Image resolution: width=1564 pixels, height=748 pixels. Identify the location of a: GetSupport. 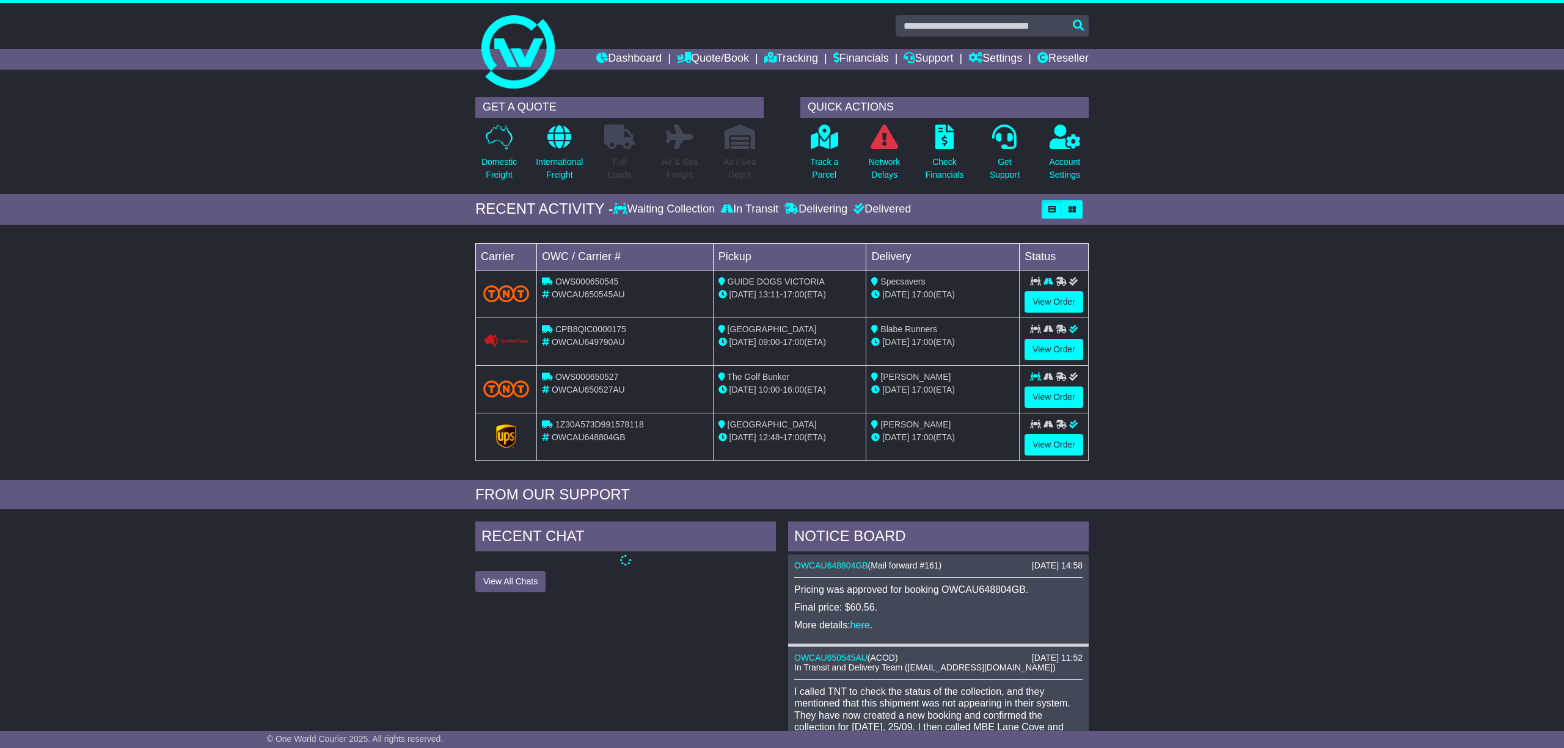
(1004, 156).